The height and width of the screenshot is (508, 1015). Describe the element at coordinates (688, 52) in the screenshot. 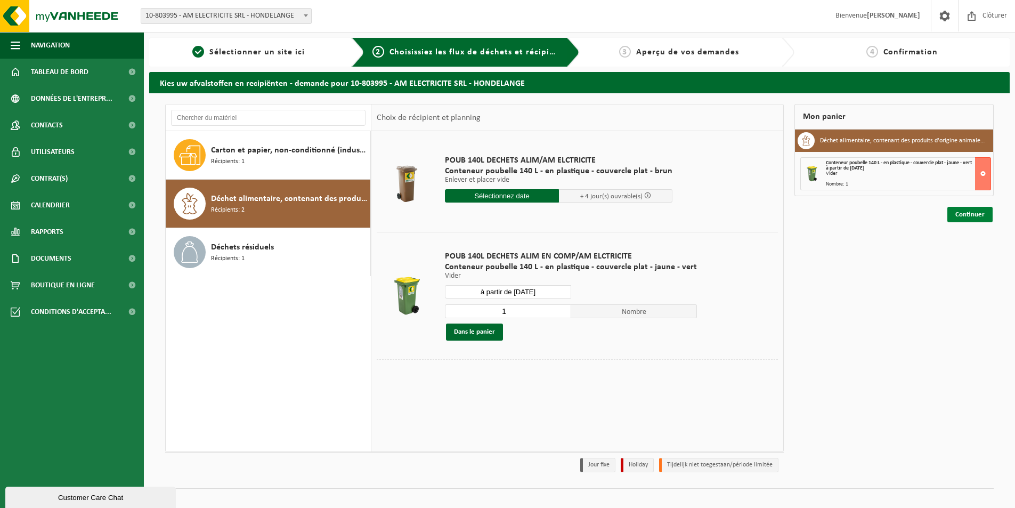

I see `span: Aperçu de vos demandes` at that location.